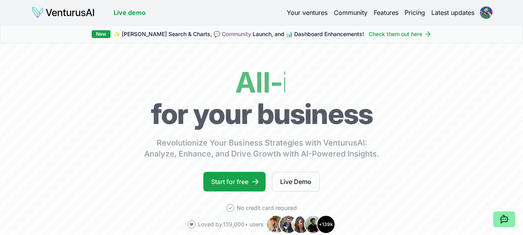 The image size is (523, 235). I want to click on img: ACg8ocIamhAmRMZ-v9LSJiFomUi3uKU0AbDzXeVfSC1_zyW_PBjI1wAwLg=s96-c, so click(486, 13).